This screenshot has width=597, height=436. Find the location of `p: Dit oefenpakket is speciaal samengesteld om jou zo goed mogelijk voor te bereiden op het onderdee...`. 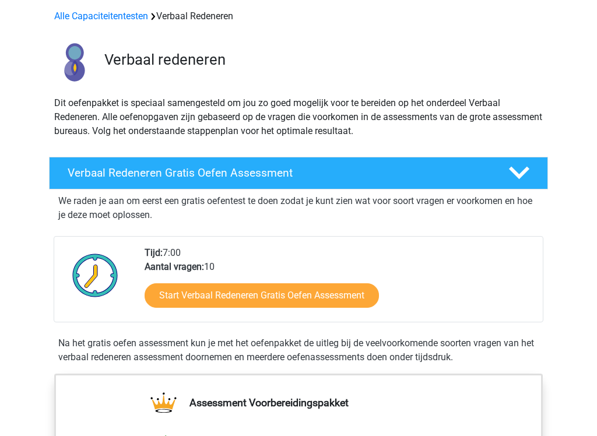

p: Dit oefenpakket is speciaal samengesteld om jou zo goed mogelijk voor te bereiden op het onderdee... is located at coordinates (299, 118).